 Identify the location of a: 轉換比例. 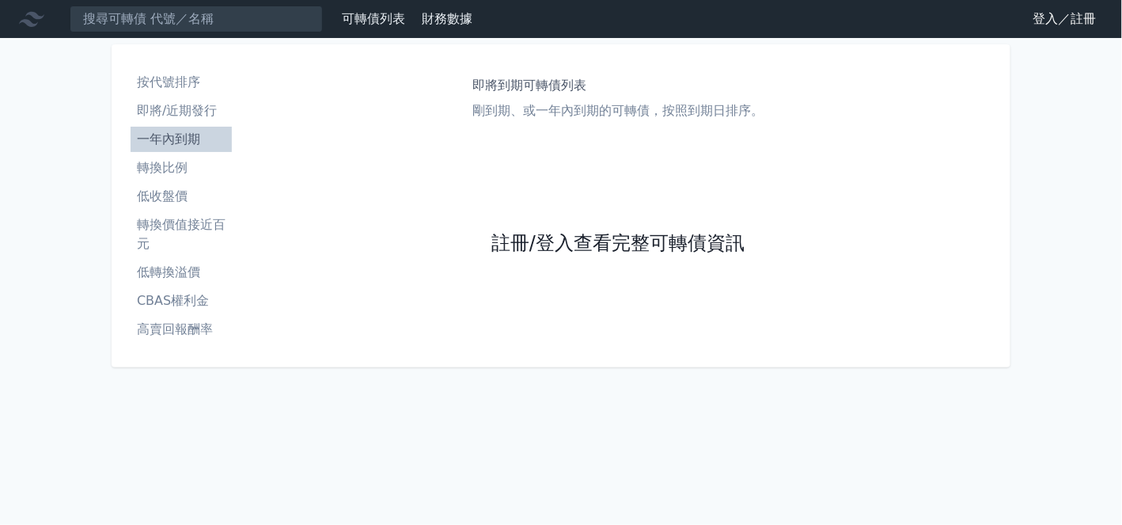
(181, 168).